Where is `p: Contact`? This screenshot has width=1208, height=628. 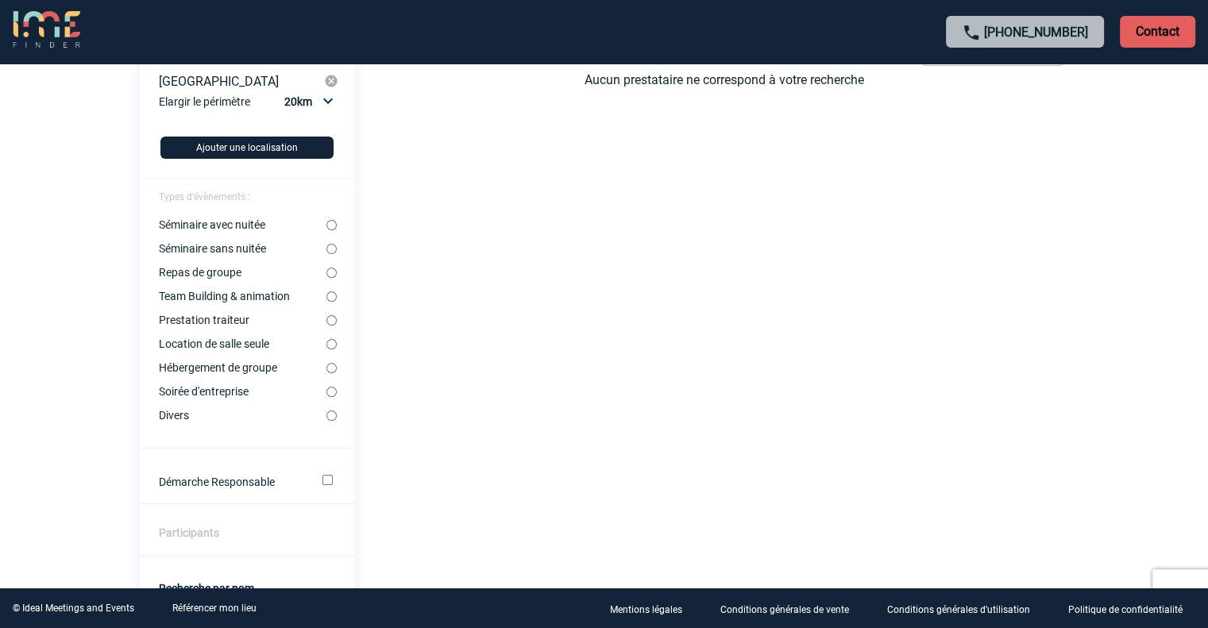 p: Contact is located at coordinates (1157, 32).